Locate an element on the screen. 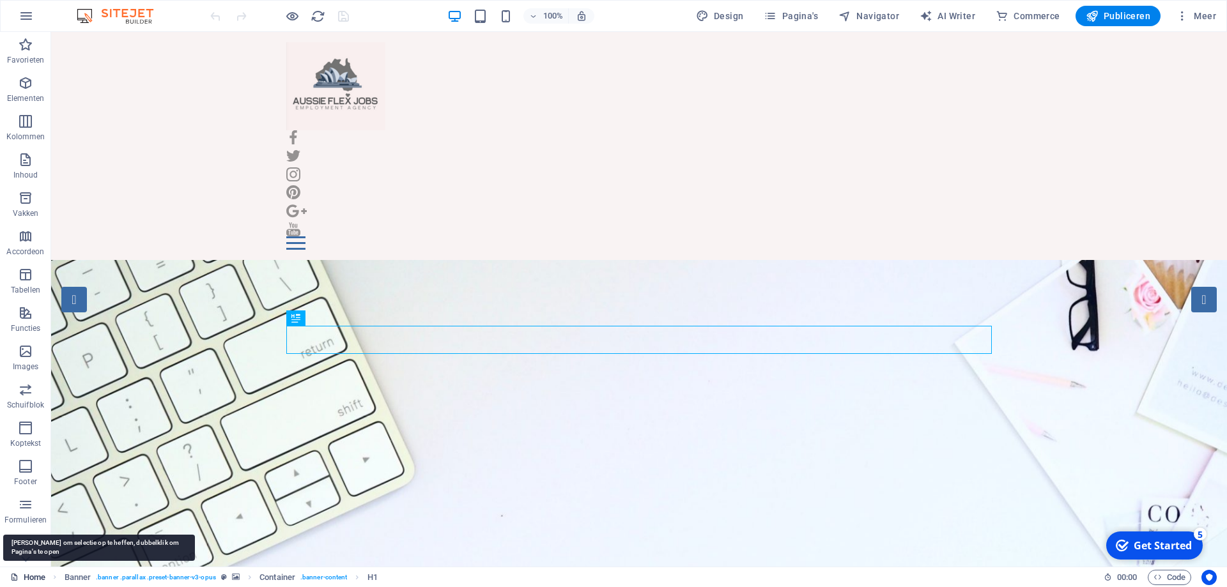  span: Navigator is located at coordinates (868, 16).